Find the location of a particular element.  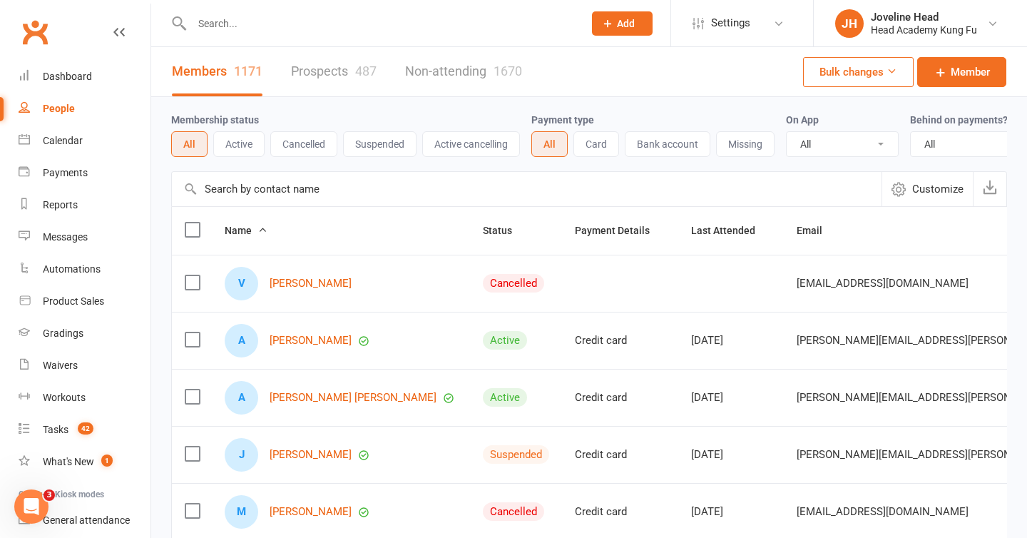

div: People is located at coordinates (58, 108).